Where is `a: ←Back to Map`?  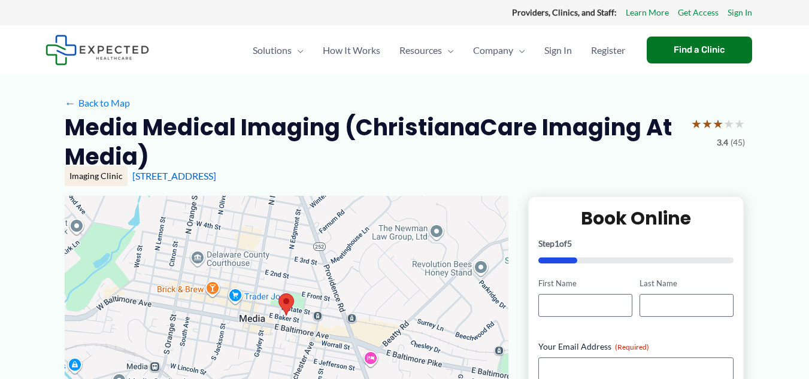 a: ←Back to Map is located at coordinates (97, 103).